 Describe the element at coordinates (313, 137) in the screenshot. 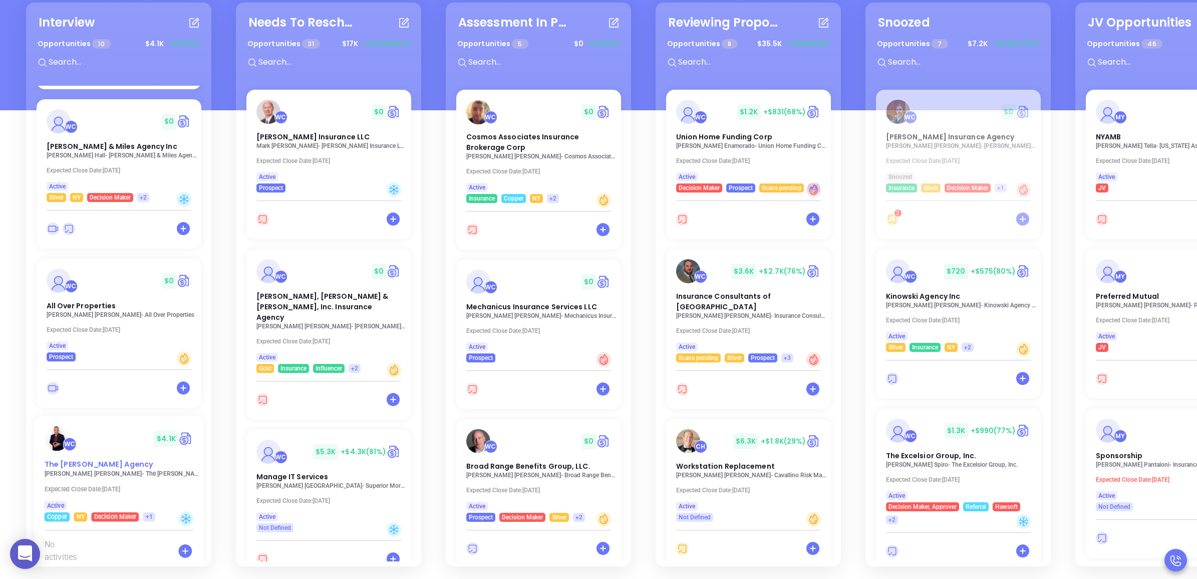

I see `span: Reilly Insurance LLC` at that location.